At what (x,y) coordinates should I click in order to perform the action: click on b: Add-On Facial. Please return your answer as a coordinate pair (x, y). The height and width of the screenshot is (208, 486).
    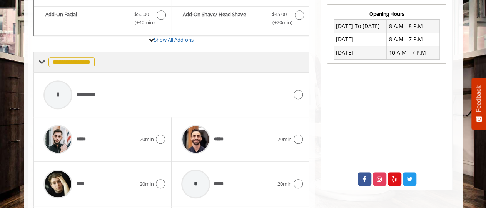
    Looking at the image, I should click on (86, 18).